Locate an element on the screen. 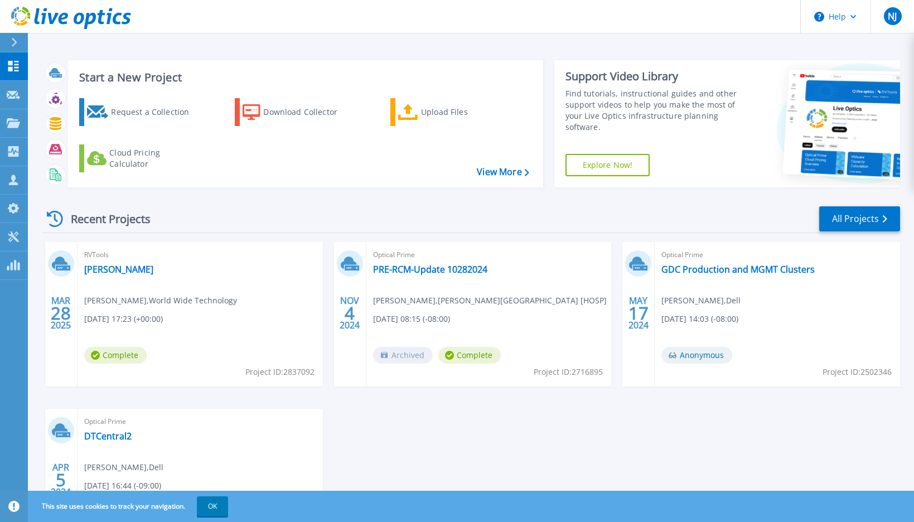 The width and height of the screenshot is (914, 522). a: View More is located at coordinates (502, 172).